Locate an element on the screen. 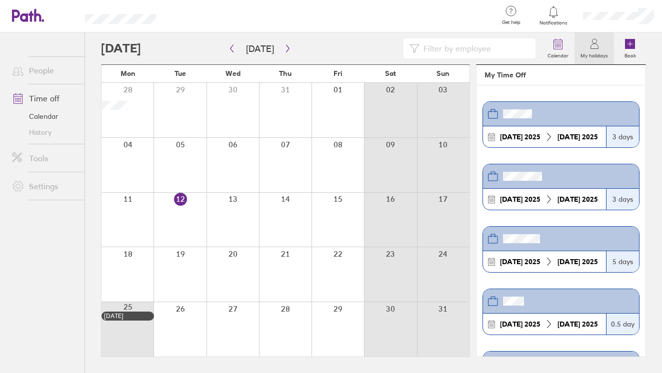 This screenshot has width=662, height=373. span: Get help is located at coordinates (511, 22).